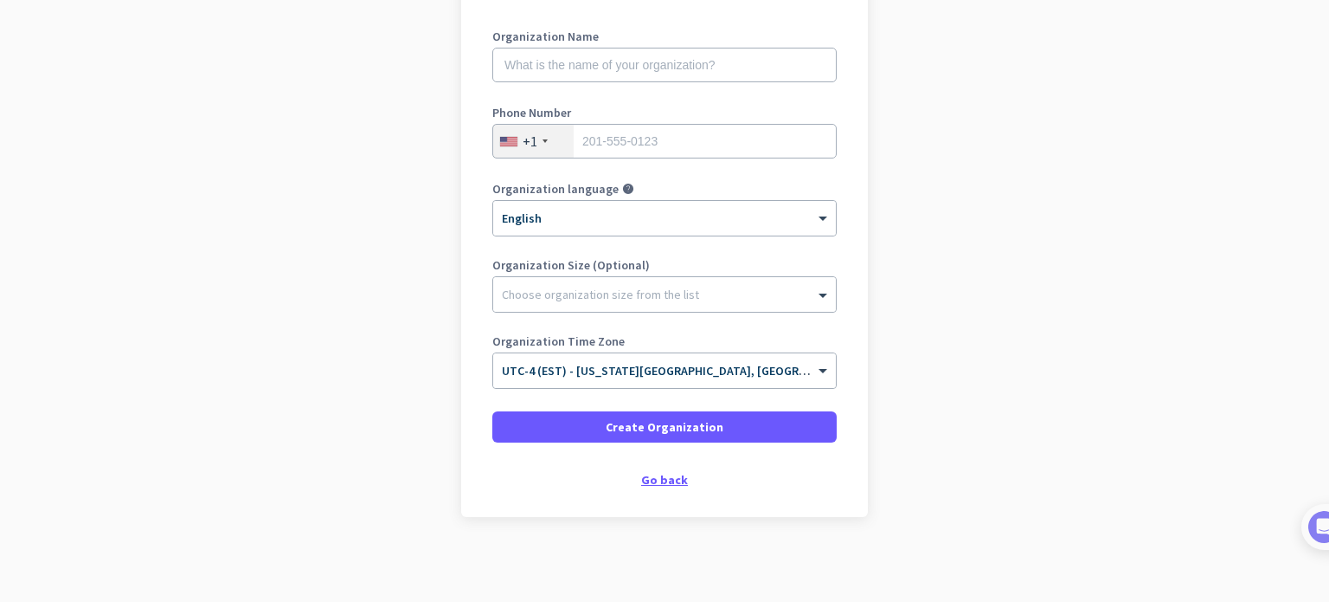  I want to click on label: Organization Name, so click(665, 36).